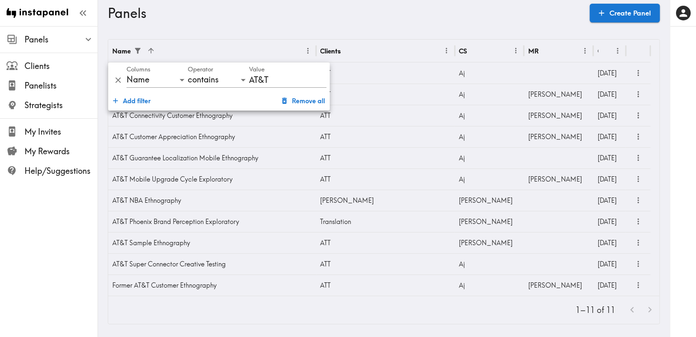  What do you see at coordinates (61, 171) in the screenshot?
I see `span: Help/Suggestions` at bounding box center [61, 171].